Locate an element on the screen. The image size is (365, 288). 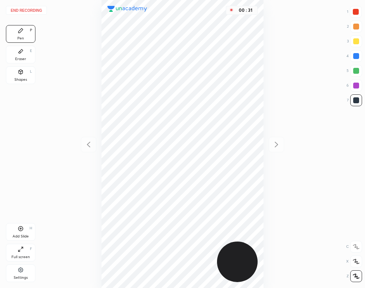
div: 1 is located at coordinates (354, 12).